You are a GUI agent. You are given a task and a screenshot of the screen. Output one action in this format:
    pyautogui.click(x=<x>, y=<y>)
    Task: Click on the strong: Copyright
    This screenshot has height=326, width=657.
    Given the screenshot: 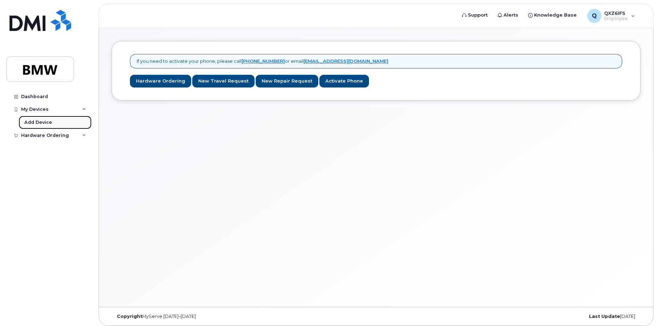 What is the action you would take?
    pyautogui.click(x=130, y=316)
    